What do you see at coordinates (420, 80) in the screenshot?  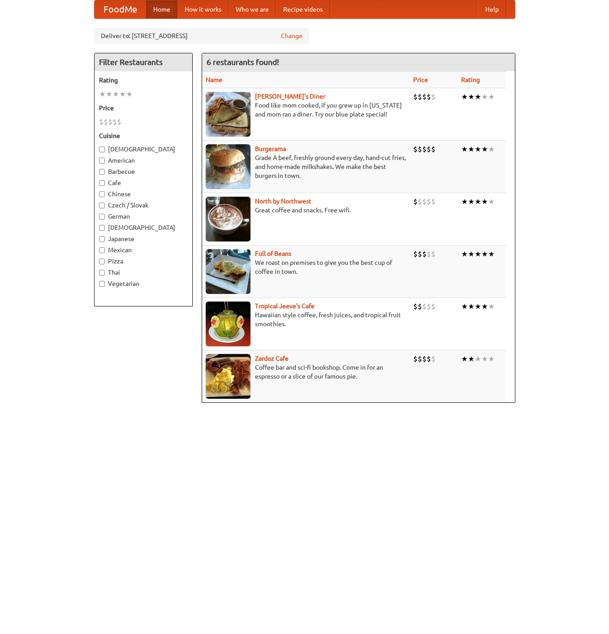 I see `a: Price` at bounding box center [420, 80].